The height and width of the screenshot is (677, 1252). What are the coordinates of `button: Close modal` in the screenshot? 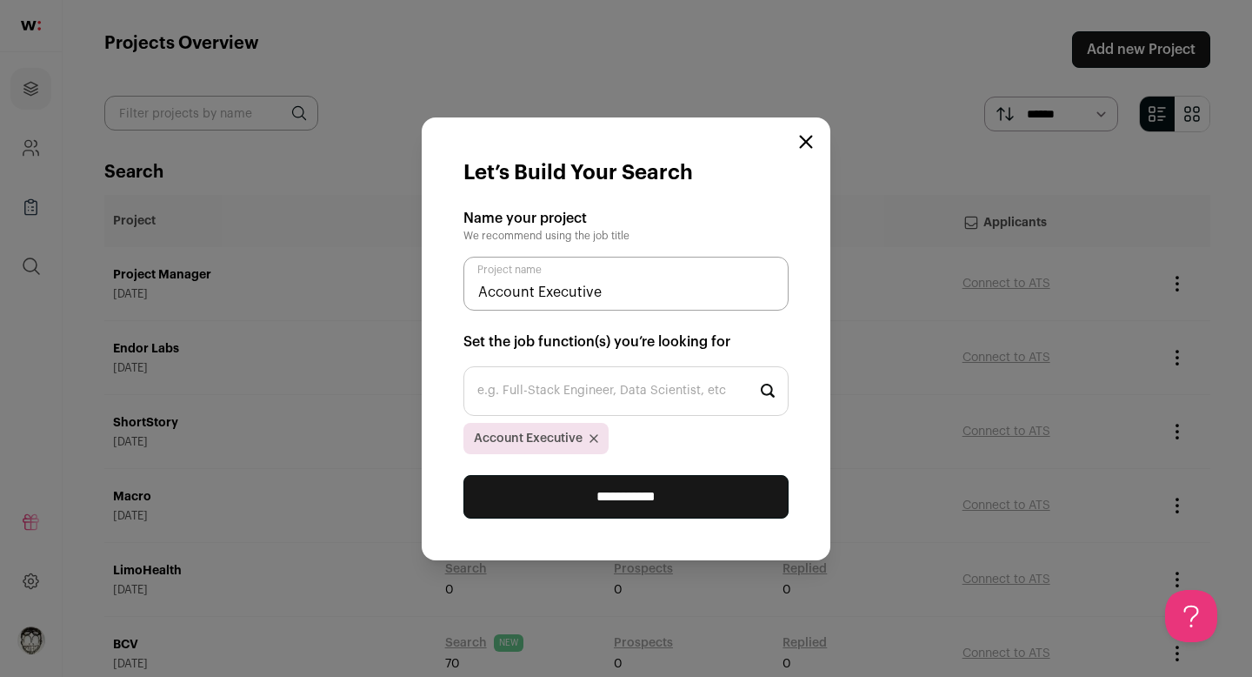 It's located at (806, 142).